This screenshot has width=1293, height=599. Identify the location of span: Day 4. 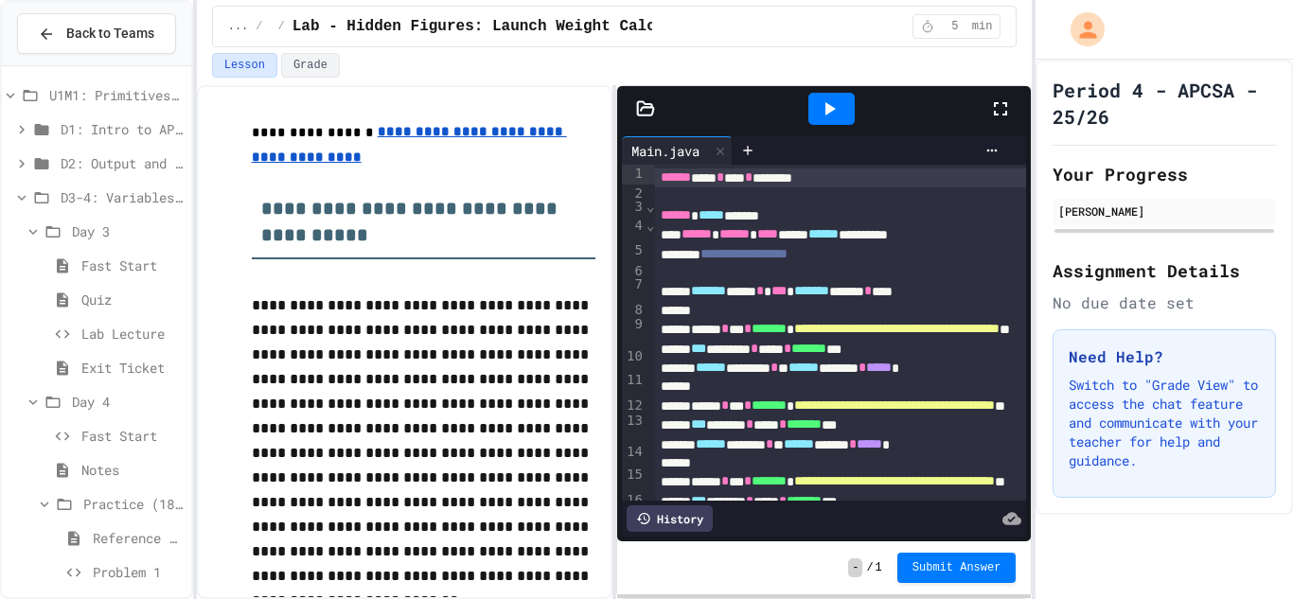
(128, 401).